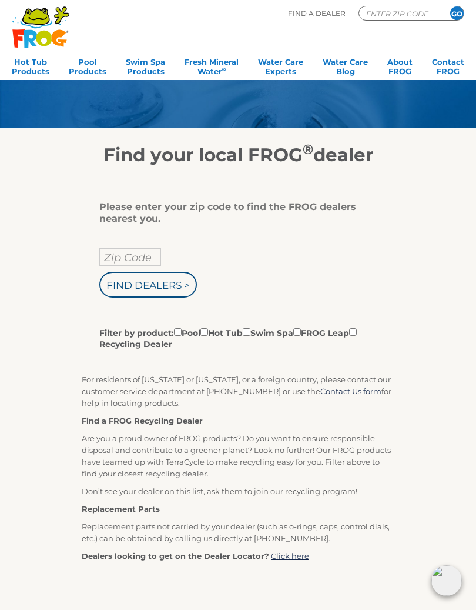  Describe the element at coordinates (281, 65) in the screenshot. I see `a: Water CareExperts` at that location.